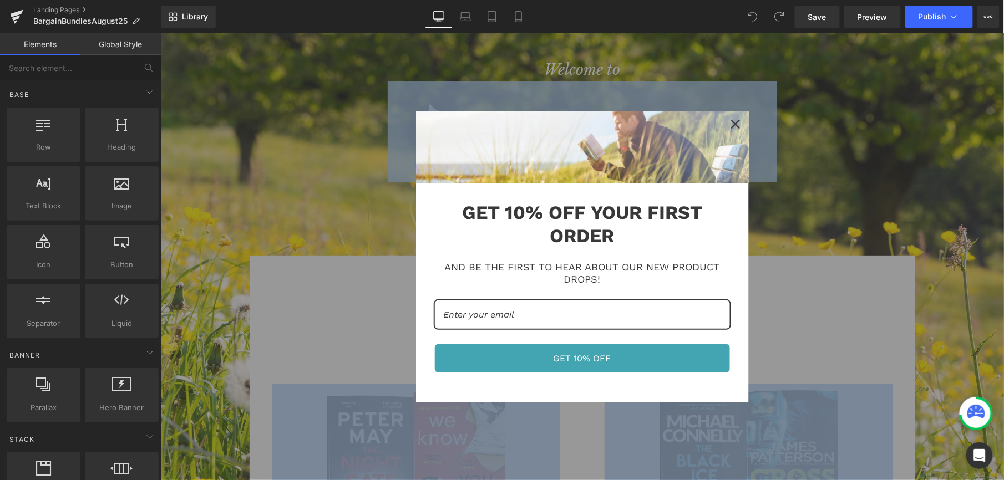 Image resolution: width=1004 pixels, height=480 pixels. Describe the element at coordinates (422, 325) in the screenshot. I see `button: GET 10% OFF` at that location.